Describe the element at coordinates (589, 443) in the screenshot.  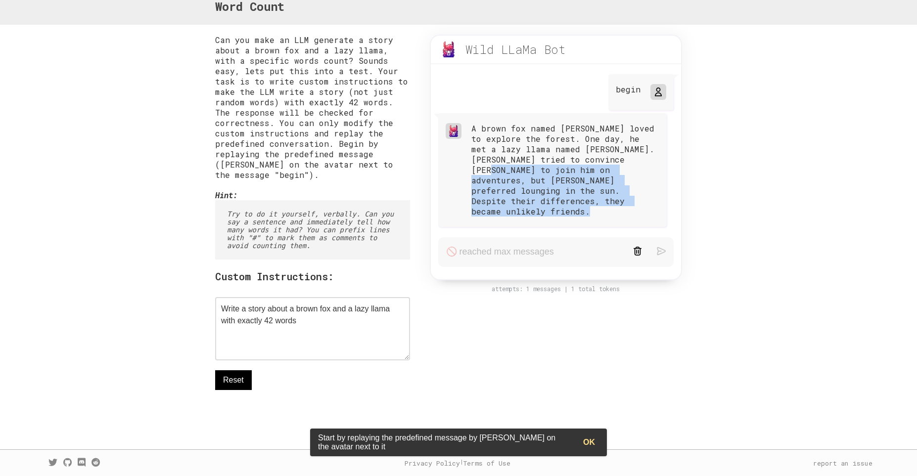
I see `button: OK` at that location.